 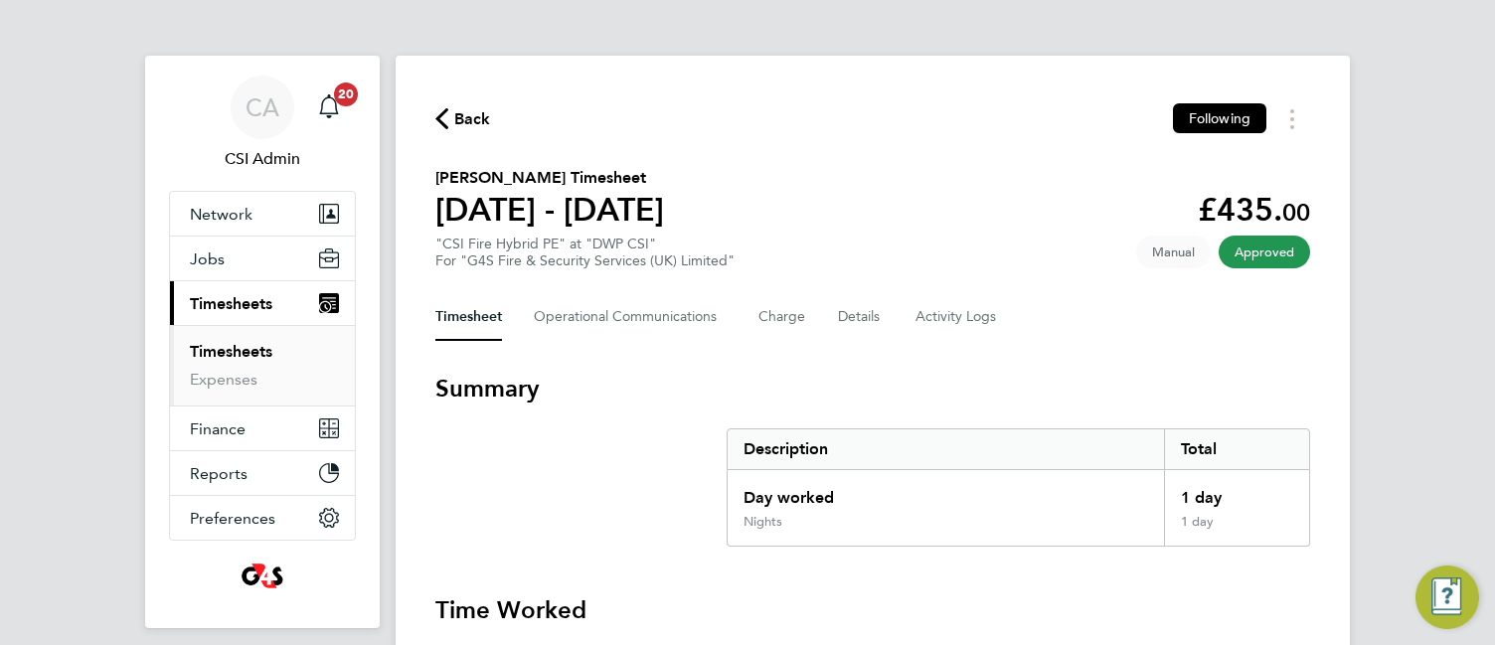 What do you see at coordinates (262, 123) in the screenshot?
I see `a: CACSI Admin` at bounding box center [262, 123].